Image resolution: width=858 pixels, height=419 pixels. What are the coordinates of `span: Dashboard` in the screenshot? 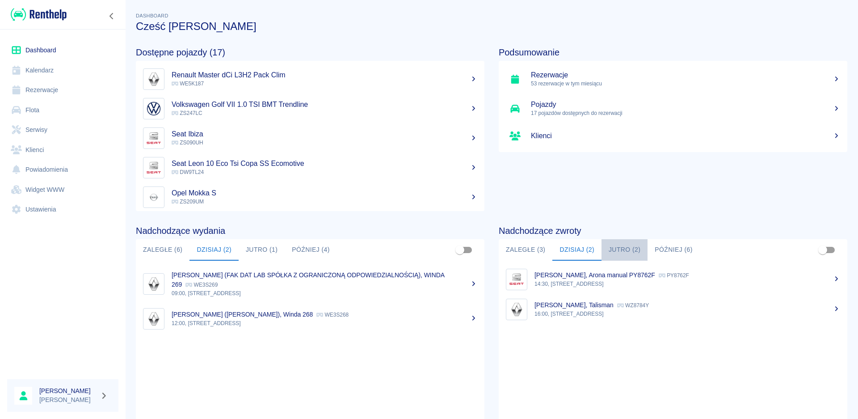 It's located at (152, 16).